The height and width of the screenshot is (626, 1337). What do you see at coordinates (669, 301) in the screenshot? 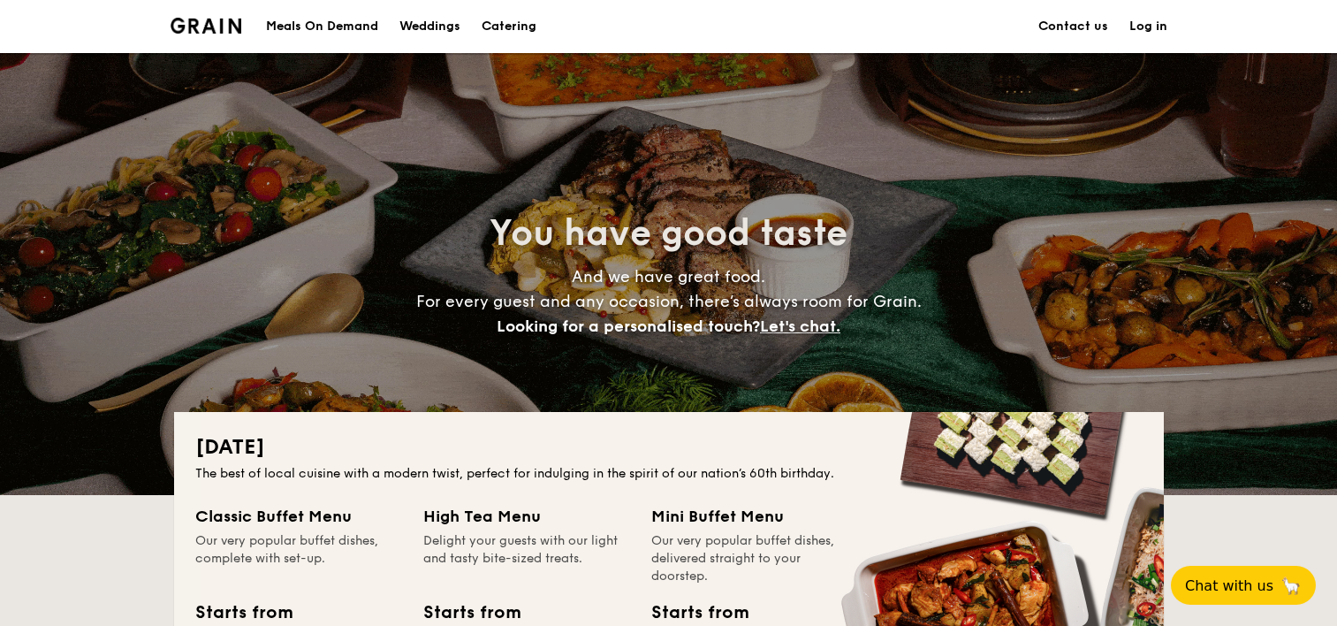
I see `span: And we have great food. For every guest and any occasion, there’s always room for Grain.` at bounding box center [669, 301].